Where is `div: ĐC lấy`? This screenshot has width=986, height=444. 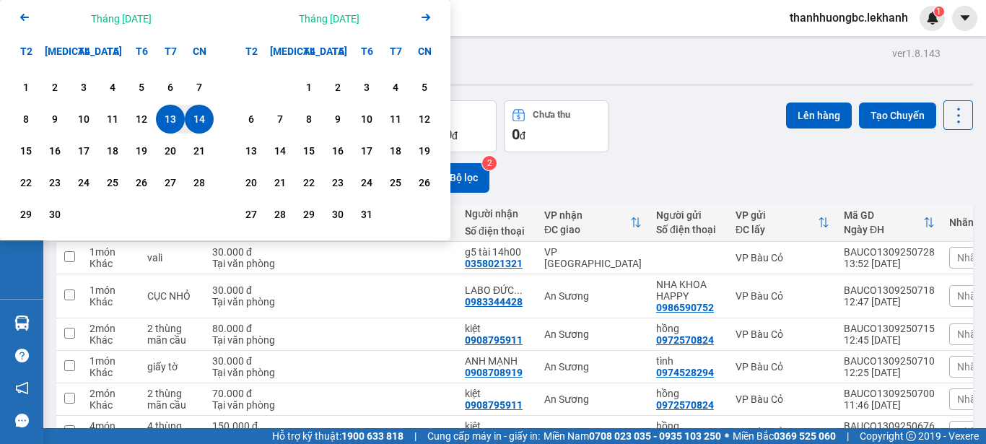
div: ĐC lấy is located at coordinates (776, 229).